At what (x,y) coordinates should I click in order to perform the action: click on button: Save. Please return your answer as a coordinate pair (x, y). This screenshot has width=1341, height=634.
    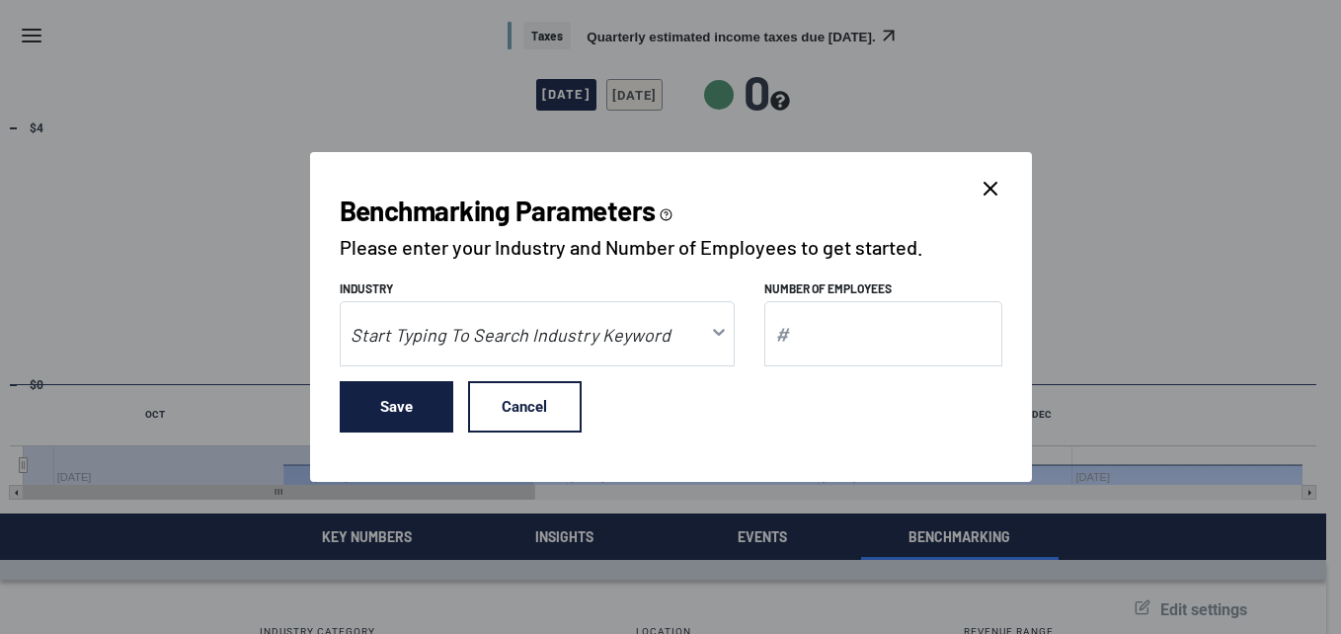
    Looking at the image, I should click on (396, 407).